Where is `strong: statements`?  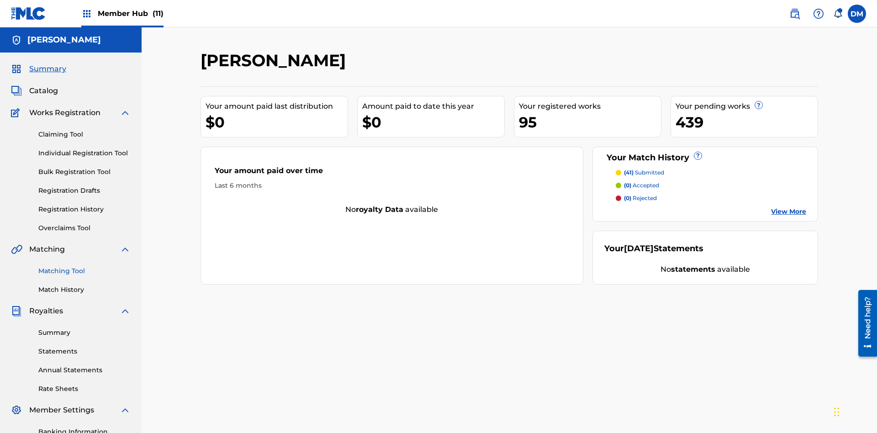 strong: statements is located at coordinates (693, 269).